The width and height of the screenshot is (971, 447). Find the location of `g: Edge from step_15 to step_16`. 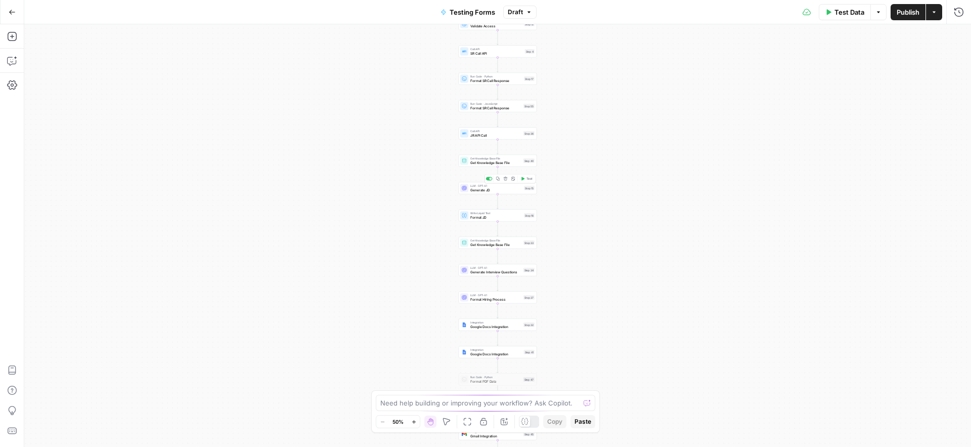

g: Edge from step_15 to step_16 is located at coordinates (498, 201).